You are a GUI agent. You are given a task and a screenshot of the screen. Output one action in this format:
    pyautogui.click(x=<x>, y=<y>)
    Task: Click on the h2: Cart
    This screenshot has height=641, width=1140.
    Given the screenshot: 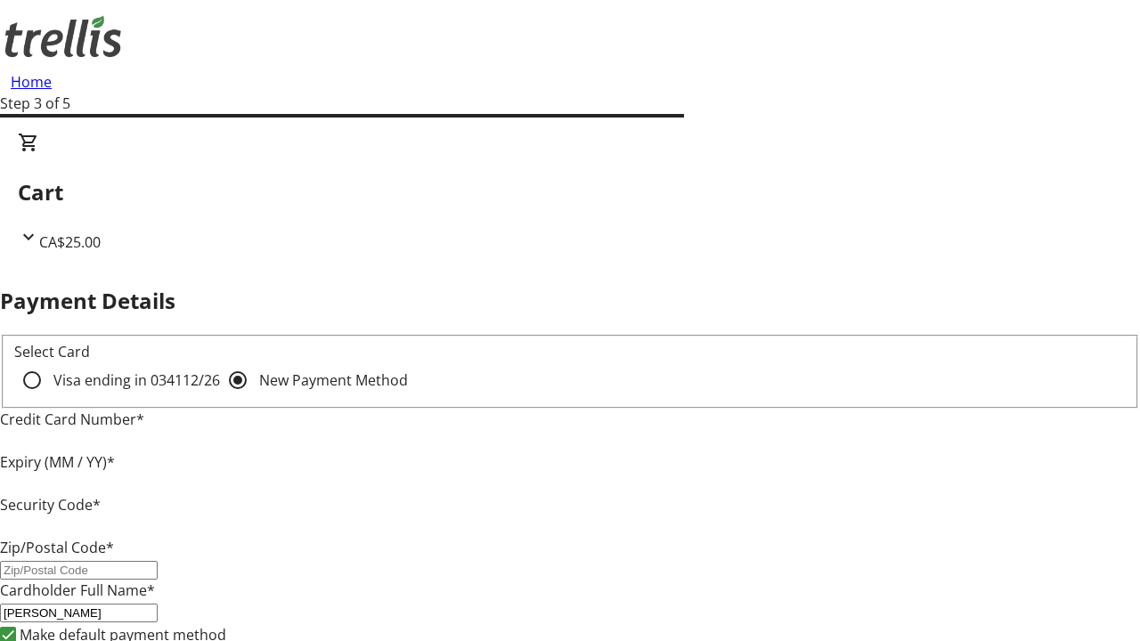 What is the action you would take?
    pyautogui.click(x=570, y=192)
    